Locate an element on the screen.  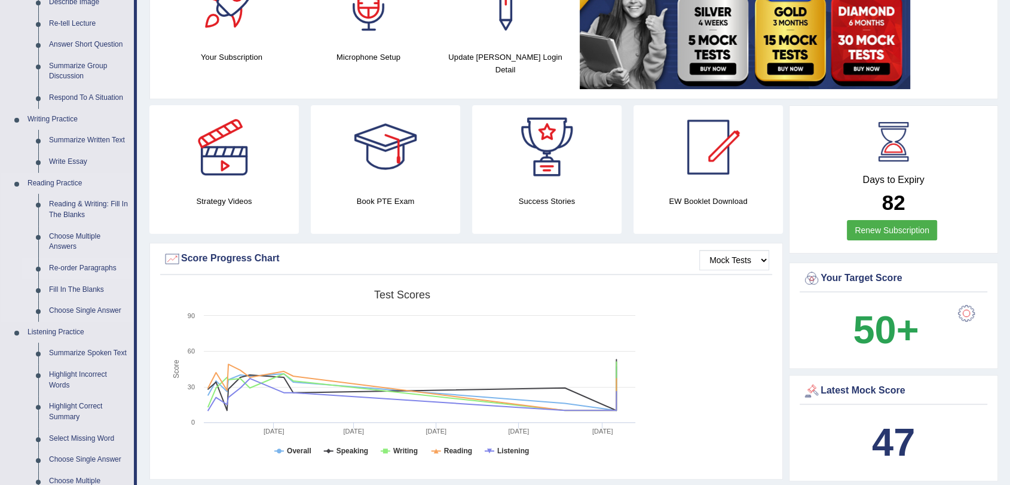
a: Re-order Paragraphs is located at coordinates (88, 268).